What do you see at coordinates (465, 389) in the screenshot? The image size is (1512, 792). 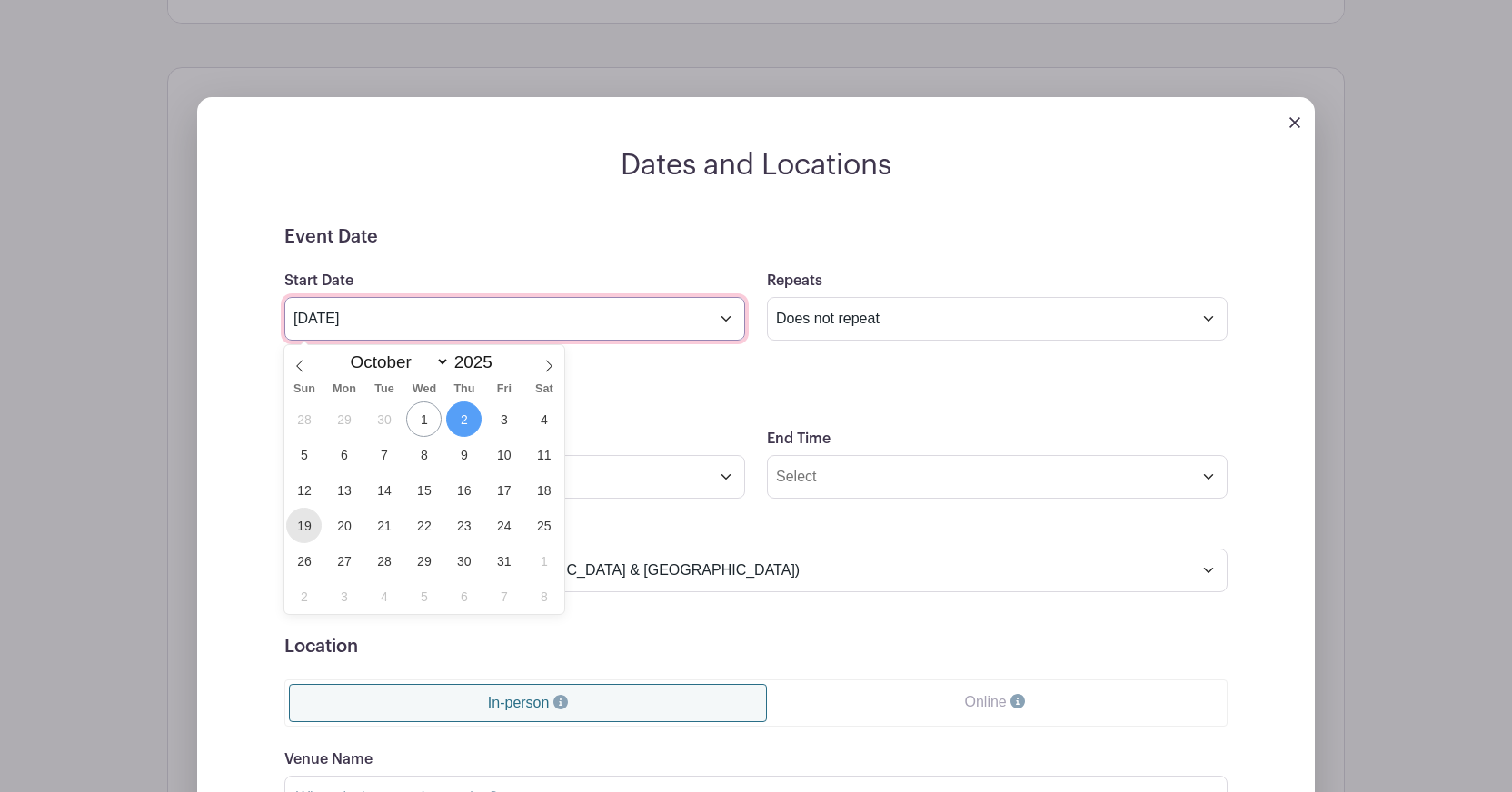 I see `span: Thu` at bounding box center [465, 389].